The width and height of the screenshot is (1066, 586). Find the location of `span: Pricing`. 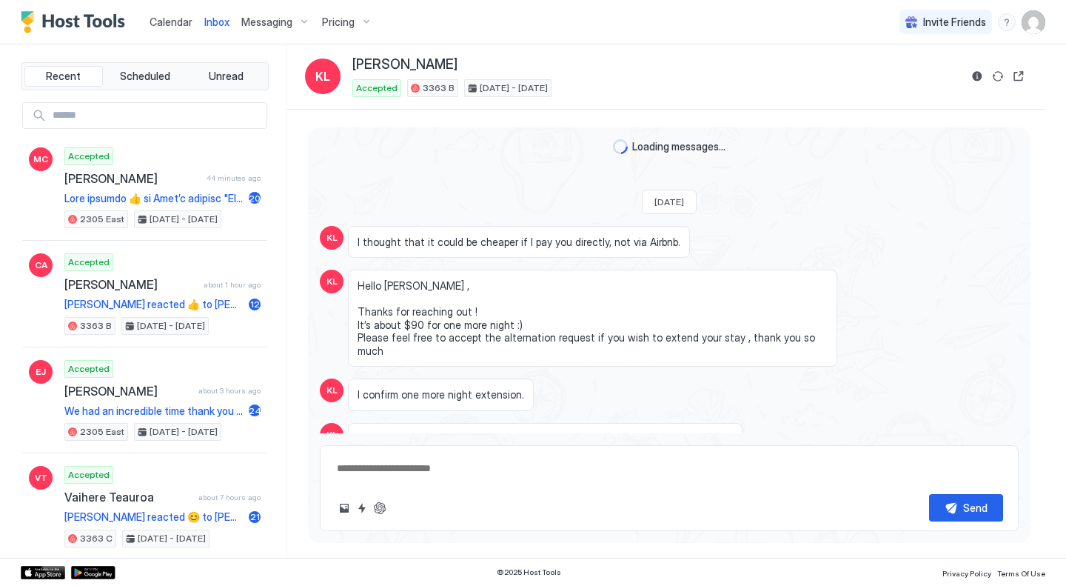

span: Pricing is located at coordinates (338, 22).